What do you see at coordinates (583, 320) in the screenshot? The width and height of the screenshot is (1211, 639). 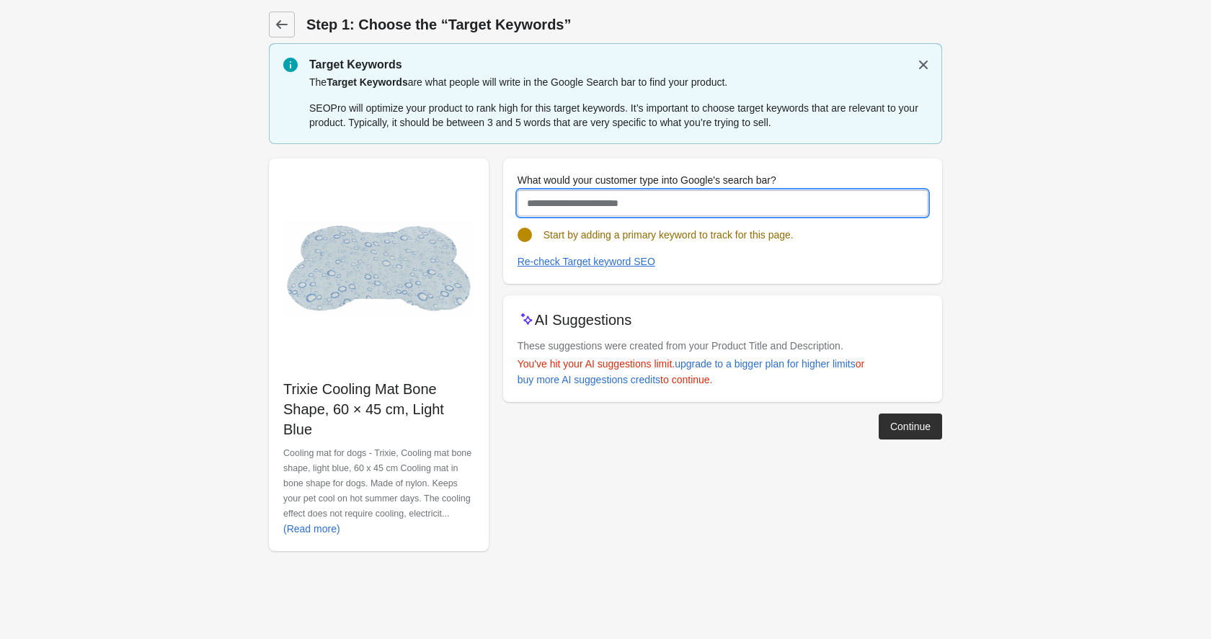 I see `p: AI Suggestions` at bounding box center [583, 320].